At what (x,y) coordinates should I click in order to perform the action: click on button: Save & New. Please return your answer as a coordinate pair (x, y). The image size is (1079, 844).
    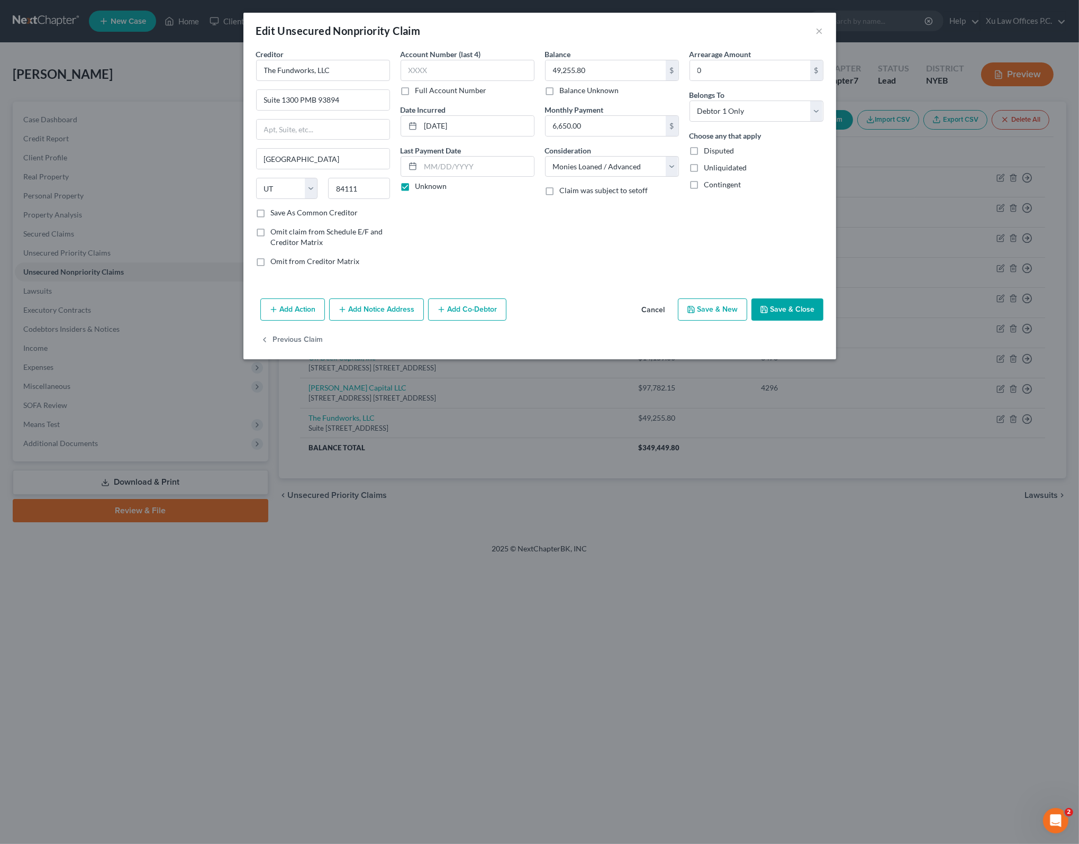
    Looking at the image, I should click on (712, 310).